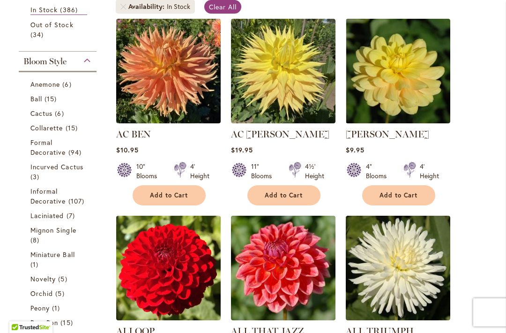 The width and height of the screenshot is (506, 333). Describe the element at coordinates (42, 293) in the screenshot. I see `span: Orchid` at that location.